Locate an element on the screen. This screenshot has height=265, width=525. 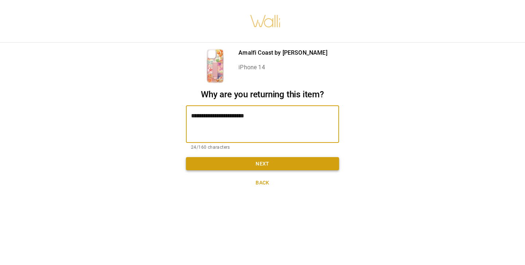
h2: Why are you returning this item? is located at coordinates (263, 94).